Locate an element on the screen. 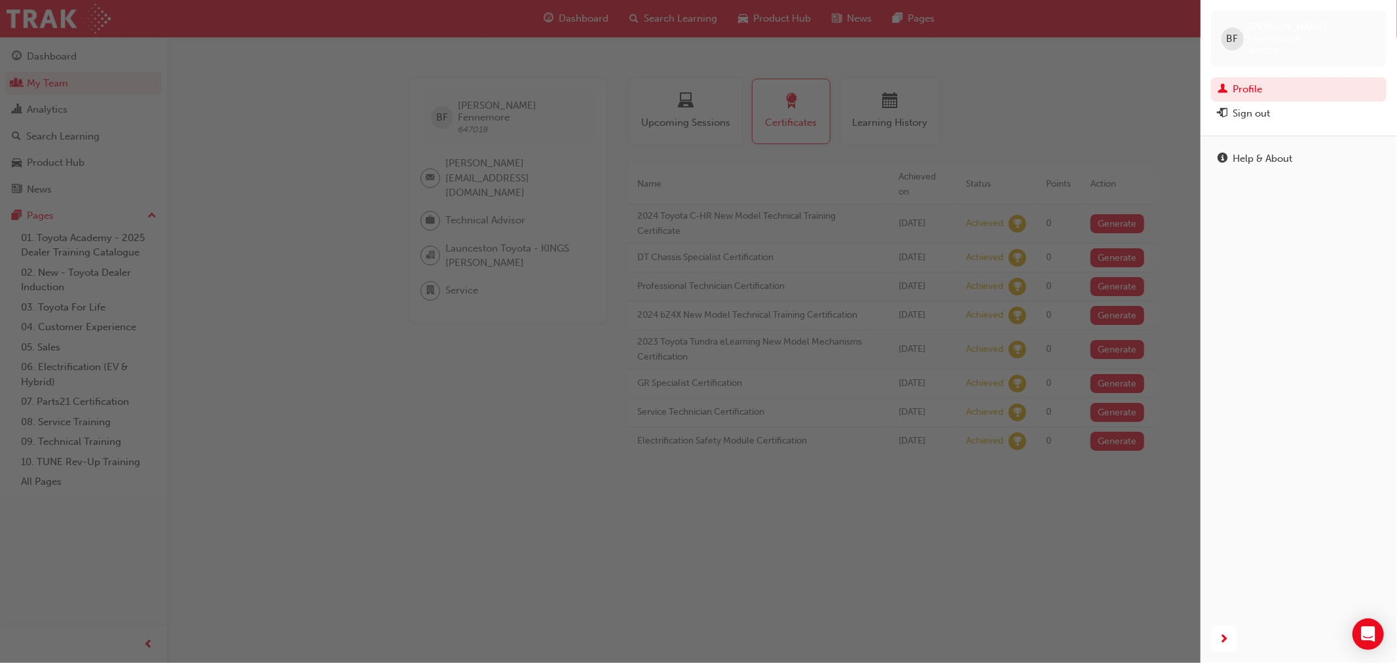 This screenshot has height=663, width=1397. span: info-icon is located at coordinates (1222, 159).